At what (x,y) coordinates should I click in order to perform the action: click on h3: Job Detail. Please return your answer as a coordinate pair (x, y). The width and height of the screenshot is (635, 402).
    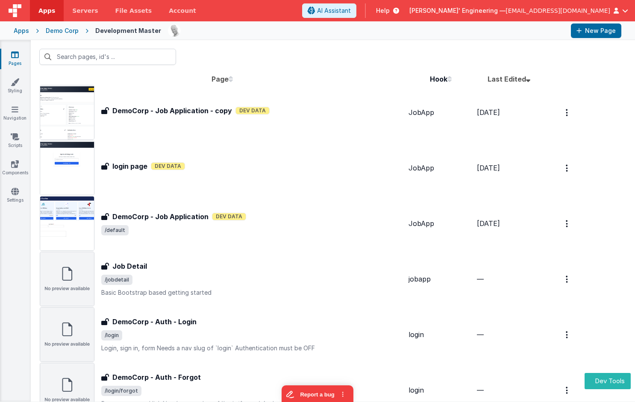
    Looking at the image, I should click on (129, 266).